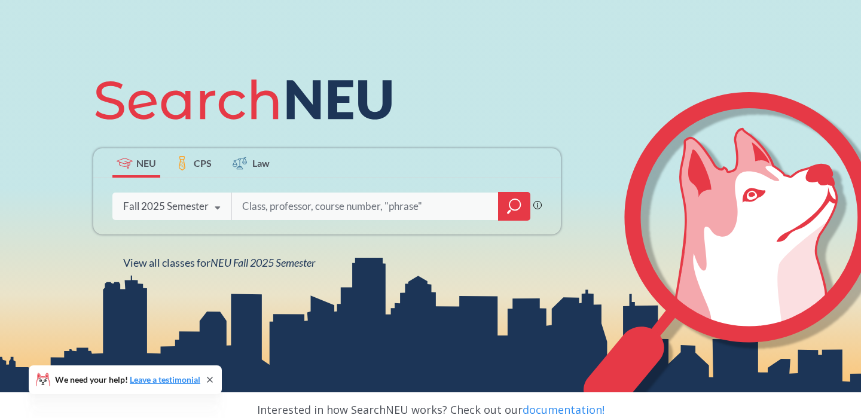  Describe the element at coordinates (219, 262) in the screenshot. I see `span: View all classes for` at that location.